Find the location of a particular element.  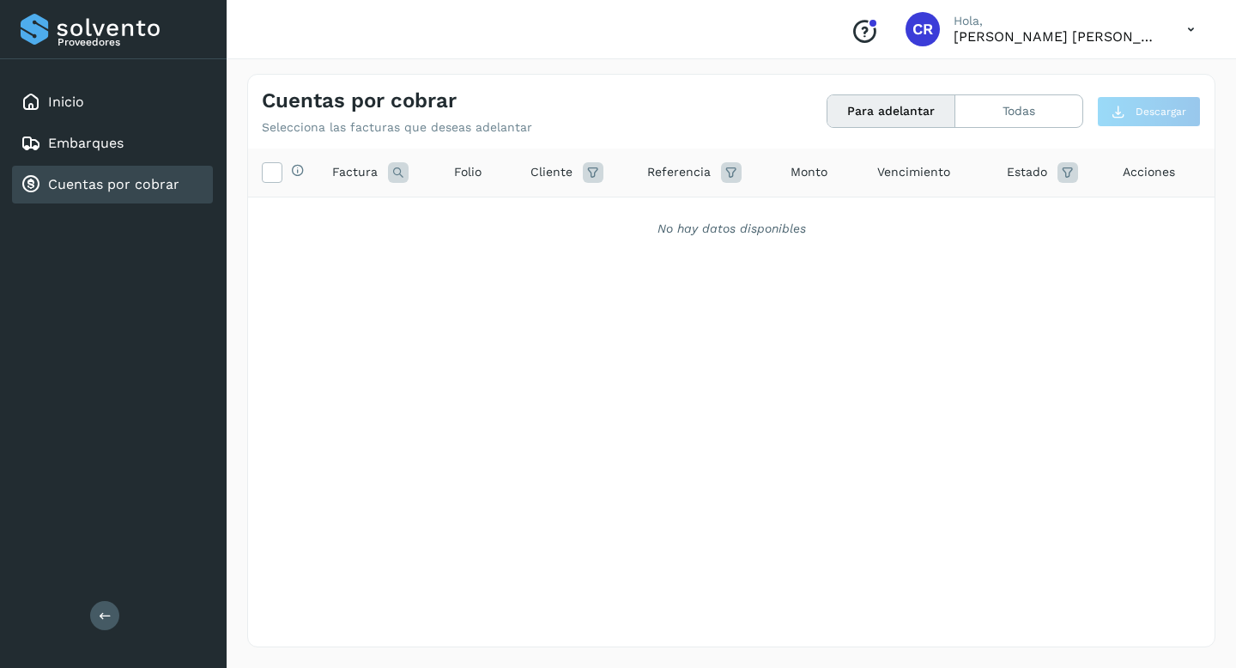

p: Hola, is located at coordinates (1057, 21).